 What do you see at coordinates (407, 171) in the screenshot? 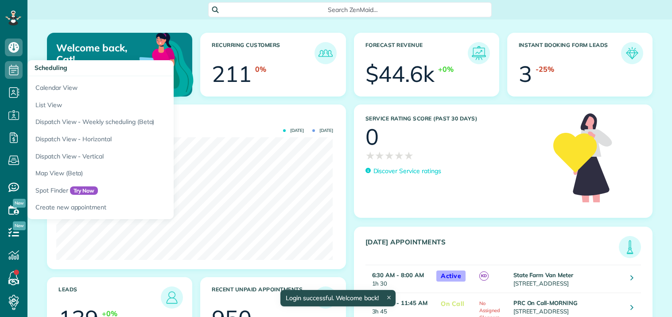
I see `p: Discover Service ratings` at bounding box center [407, 171].